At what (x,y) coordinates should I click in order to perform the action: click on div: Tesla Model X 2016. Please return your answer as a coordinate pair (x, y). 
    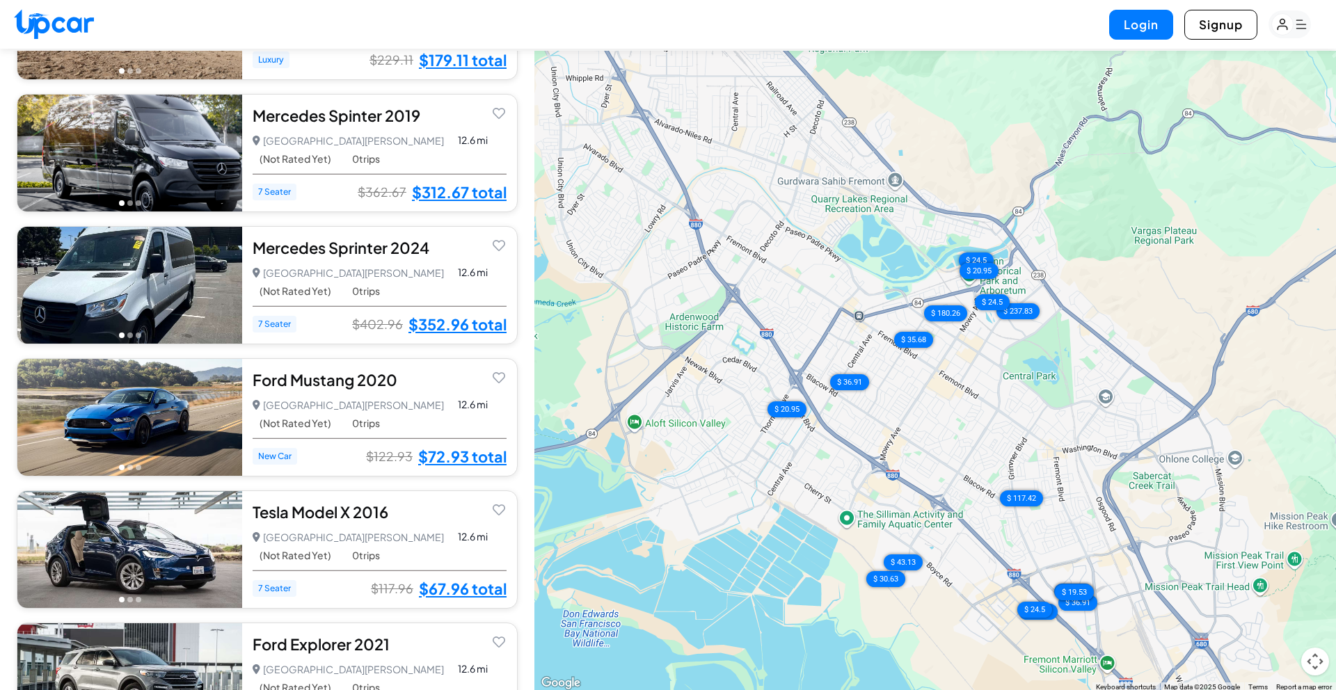
    Looking at the image, I should click on (379, 512).